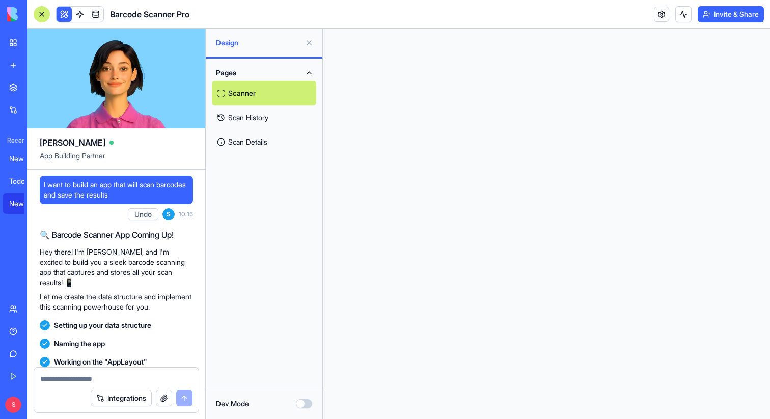 This screenshot has width=770, height=419. I want to click on span: Design, so click(258, 43).